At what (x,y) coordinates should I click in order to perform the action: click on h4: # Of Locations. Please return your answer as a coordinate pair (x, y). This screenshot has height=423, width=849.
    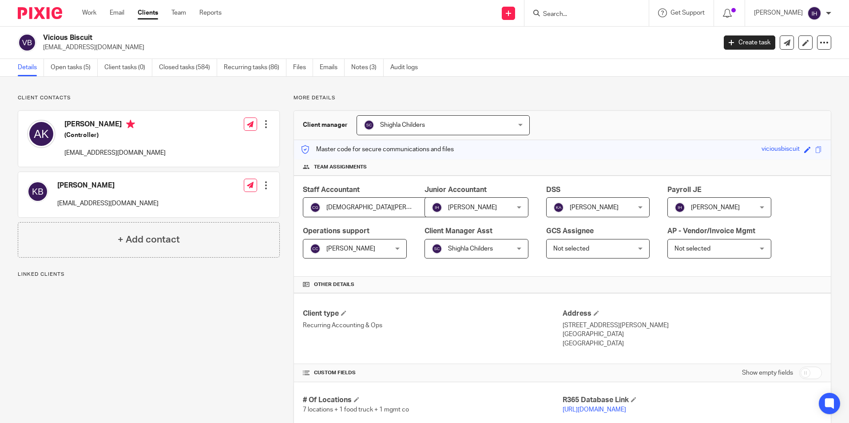
    Looking at the image, I should click on (432, 400).